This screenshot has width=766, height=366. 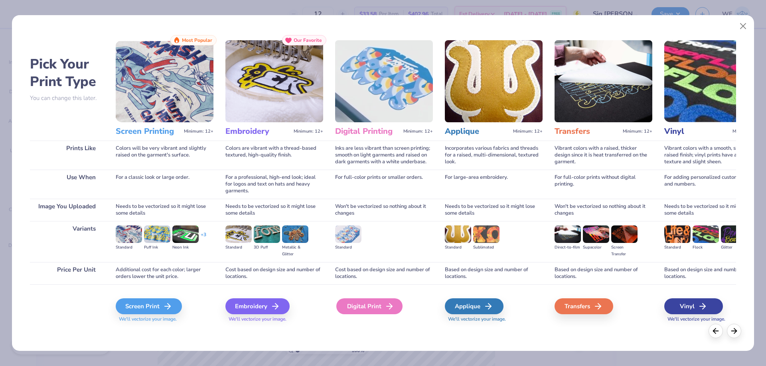 I want to click on div: Prints Like, so click(x=67, y=155).